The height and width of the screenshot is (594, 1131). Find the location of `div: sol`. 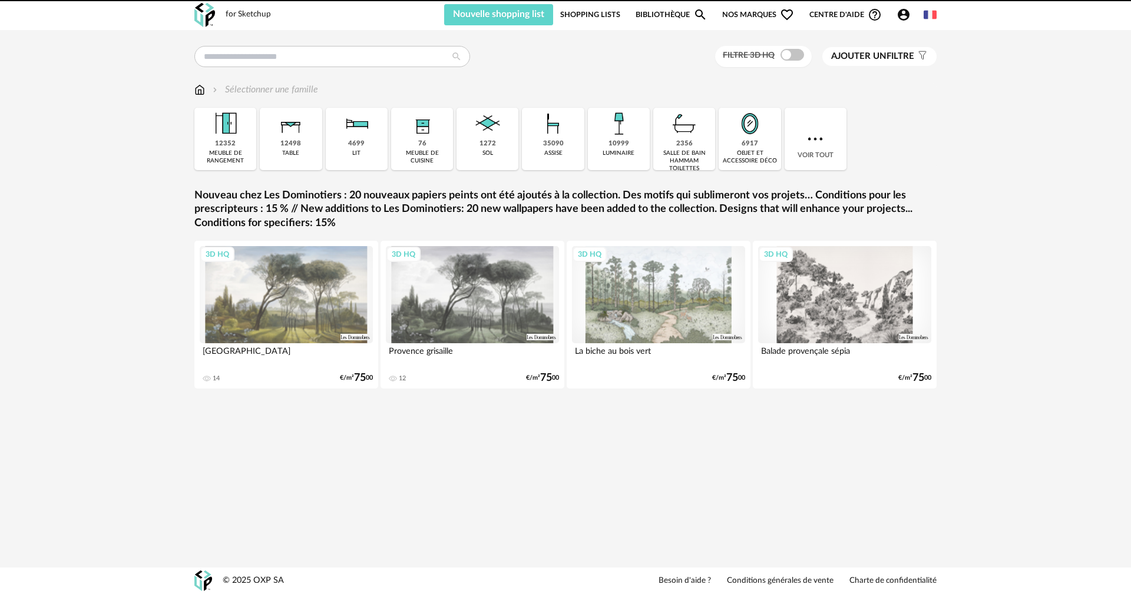

div: sol is located at coordinates (488, 153).